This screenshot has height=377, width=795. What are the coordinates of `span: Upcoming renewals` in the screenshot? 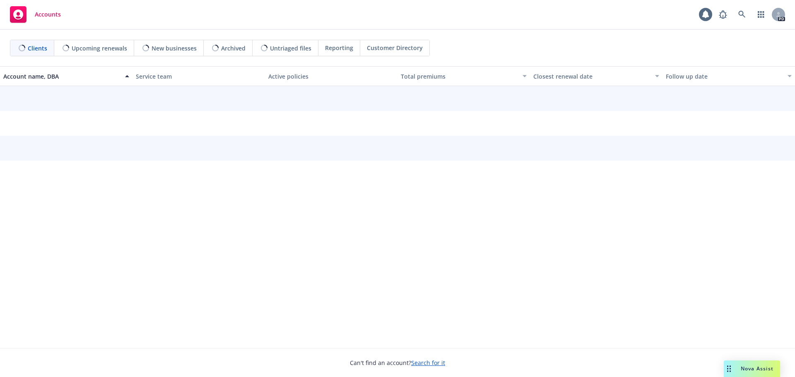 It's located at (99, 48).